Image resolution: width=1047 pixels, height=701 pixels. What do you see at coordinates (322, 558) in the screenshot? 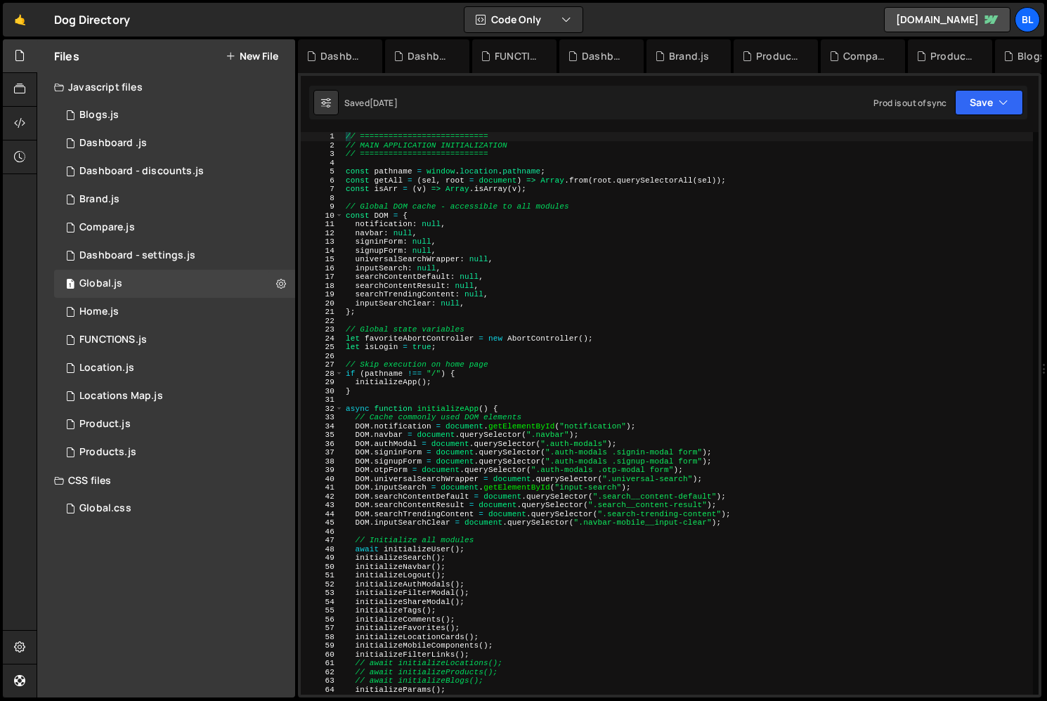
I see `div: 49` at bounding box center [322, 558].